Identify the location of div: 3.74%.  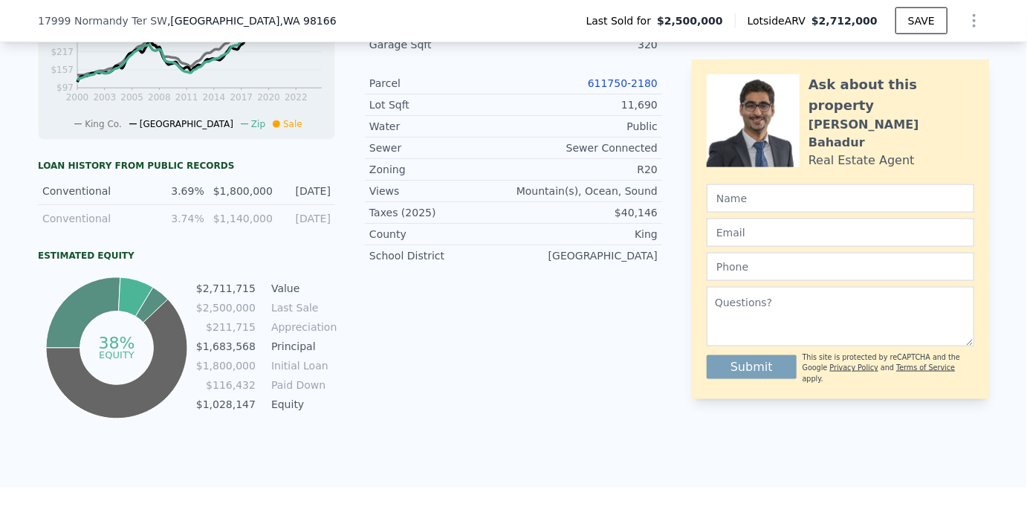
(178, 219).